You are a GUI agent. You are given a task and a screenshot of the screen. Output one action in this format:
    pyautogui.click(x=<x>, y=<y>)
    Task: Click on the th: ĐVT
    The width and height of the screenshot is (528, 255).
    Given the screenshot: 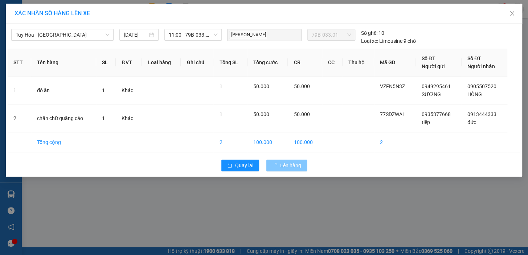 What is the action you would take?
    pyautogui.click(x=129, y=62)
    